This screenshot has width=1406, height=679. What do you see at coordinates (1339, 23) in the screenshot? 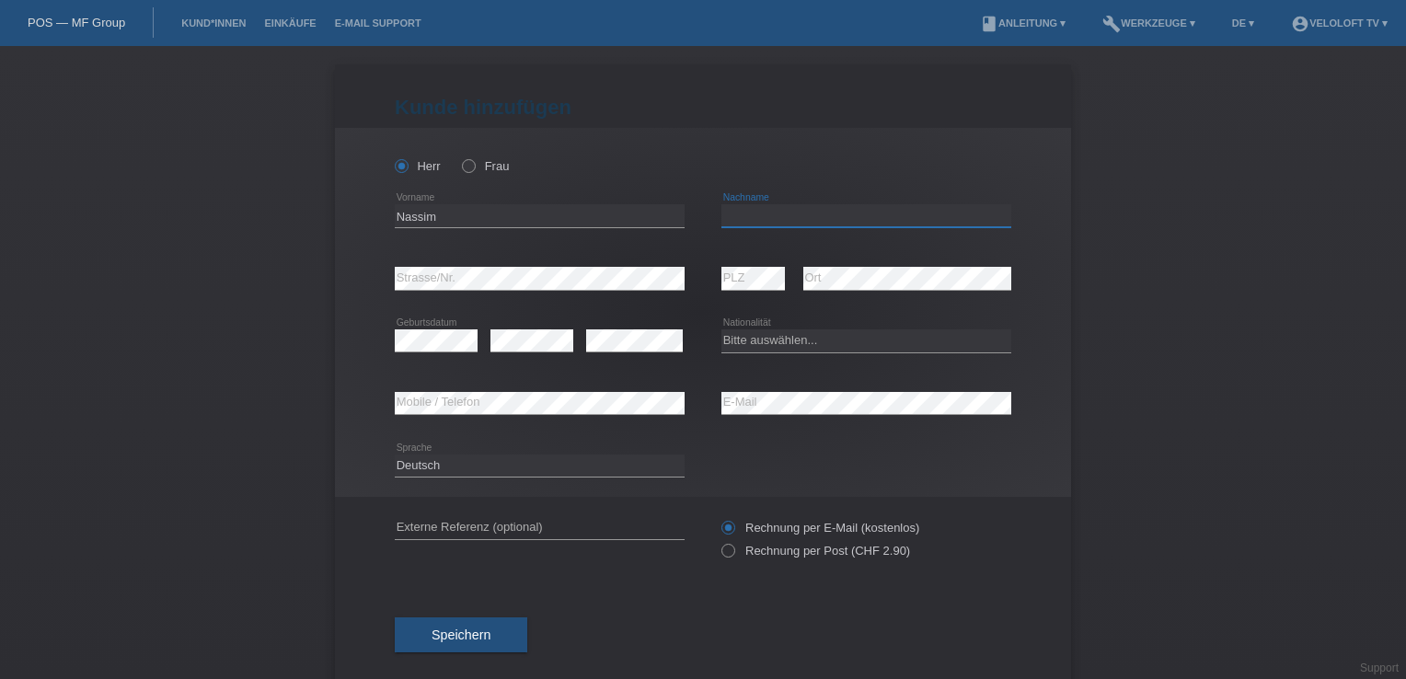
I see `a: account_circleVeloLoft TV ▾` at bounding box center [1339, 23].